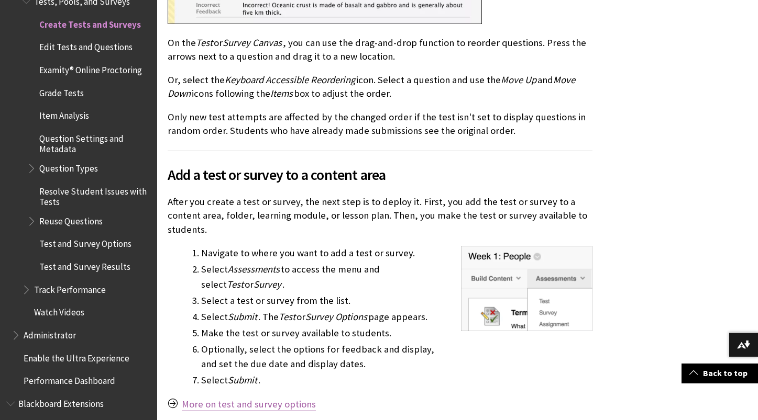  What do you see at coordinates (290, 80) in the screenshot?
I see `span: Keyboard Accessible Reordering` at bounding box center [290, 80].